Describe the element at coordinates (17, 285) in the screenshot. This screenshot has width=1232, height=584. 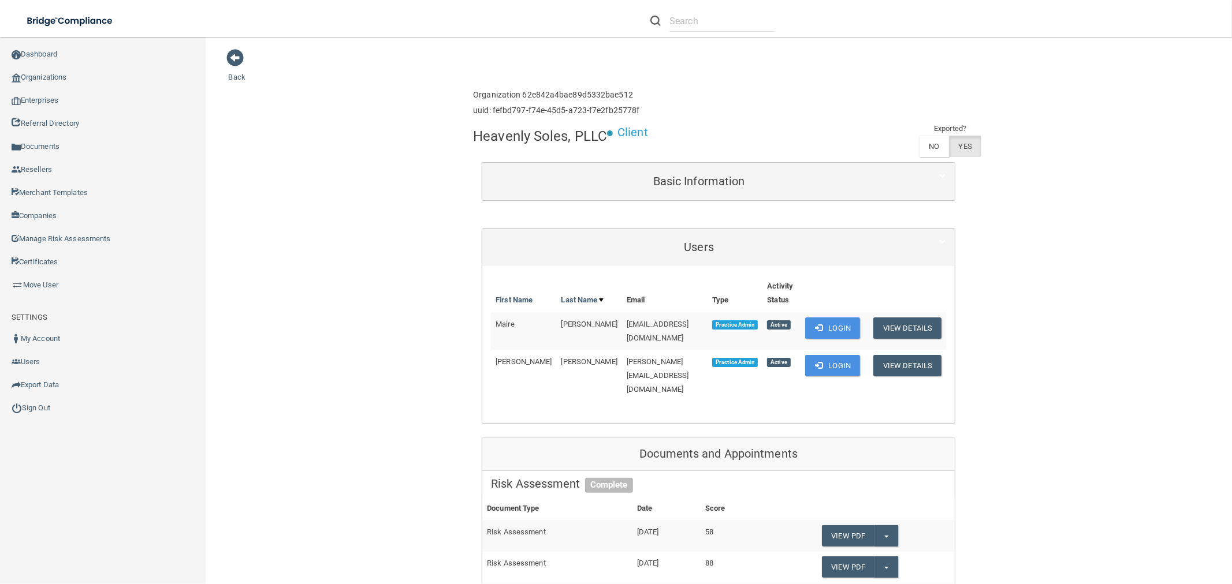
I see `img: briefcase.64adab9b.png` at that location.